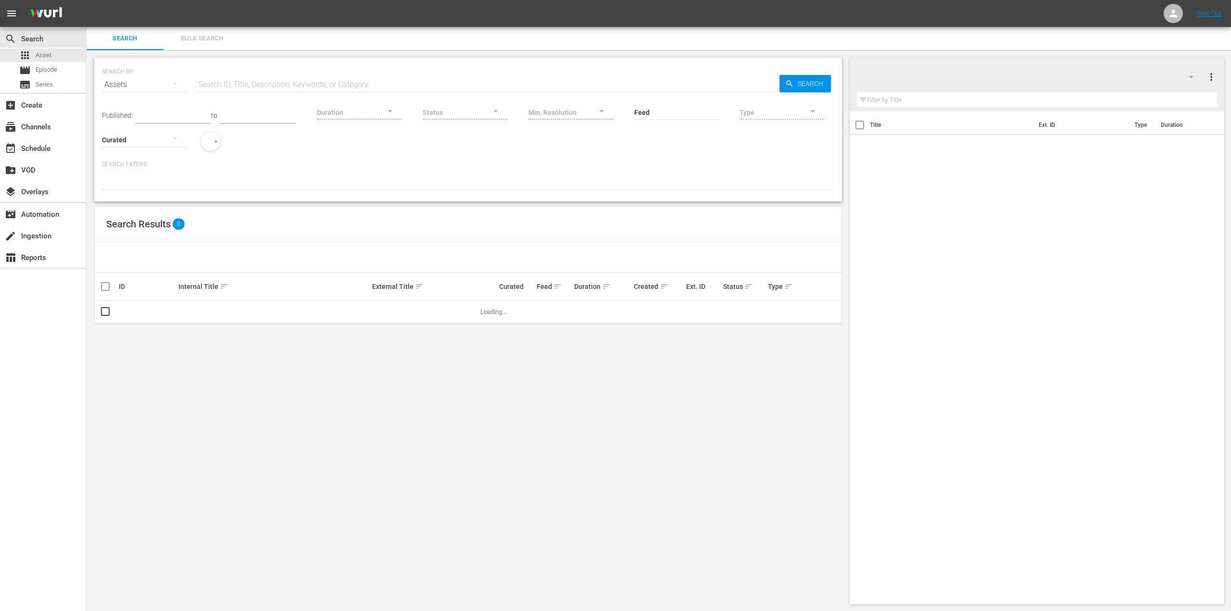 The height and width of the screenshot is (611, 1231). Describe the element at coordinates (11, 192) in the screenshot. I see `span: Overlays` at that location.